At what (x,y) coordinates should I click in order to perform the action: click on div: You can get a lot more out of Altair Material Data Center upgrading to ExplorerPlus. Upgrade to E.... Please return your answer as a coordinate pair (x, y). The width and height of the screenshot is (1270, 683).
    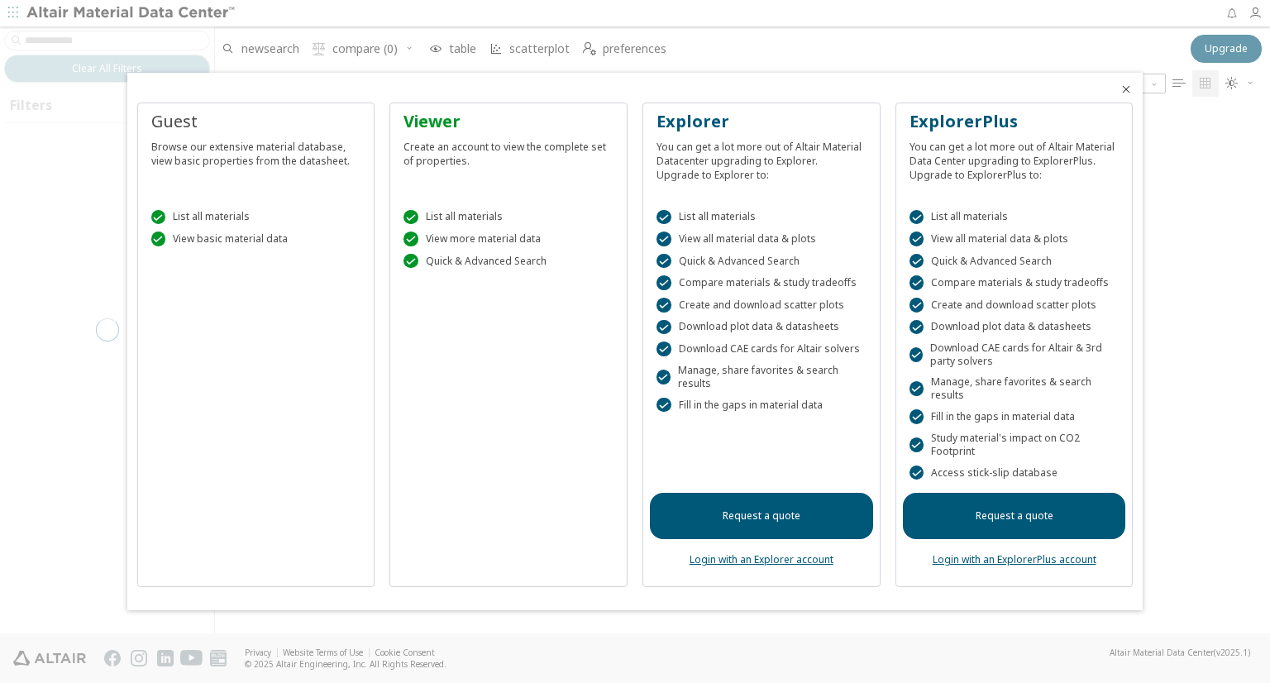
    Looking at the image, I should click on (1014, 157).